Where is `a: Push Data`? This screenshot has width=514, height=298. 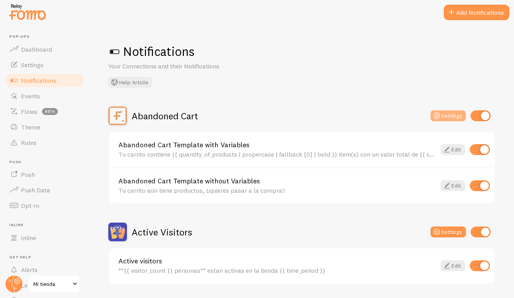 a: Push Data is located at coordinates (45, 190).